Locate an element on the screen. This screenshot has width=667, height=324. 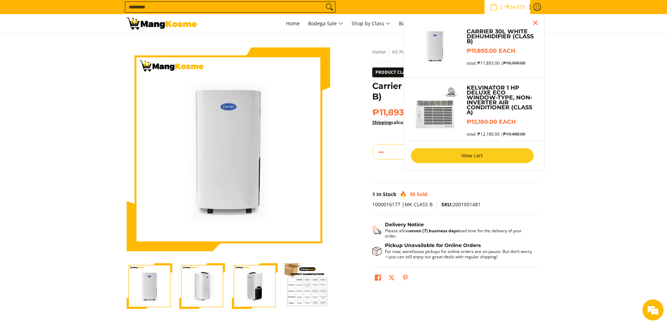
button: Shipping & Delivery is located at coordinates (453, 230).